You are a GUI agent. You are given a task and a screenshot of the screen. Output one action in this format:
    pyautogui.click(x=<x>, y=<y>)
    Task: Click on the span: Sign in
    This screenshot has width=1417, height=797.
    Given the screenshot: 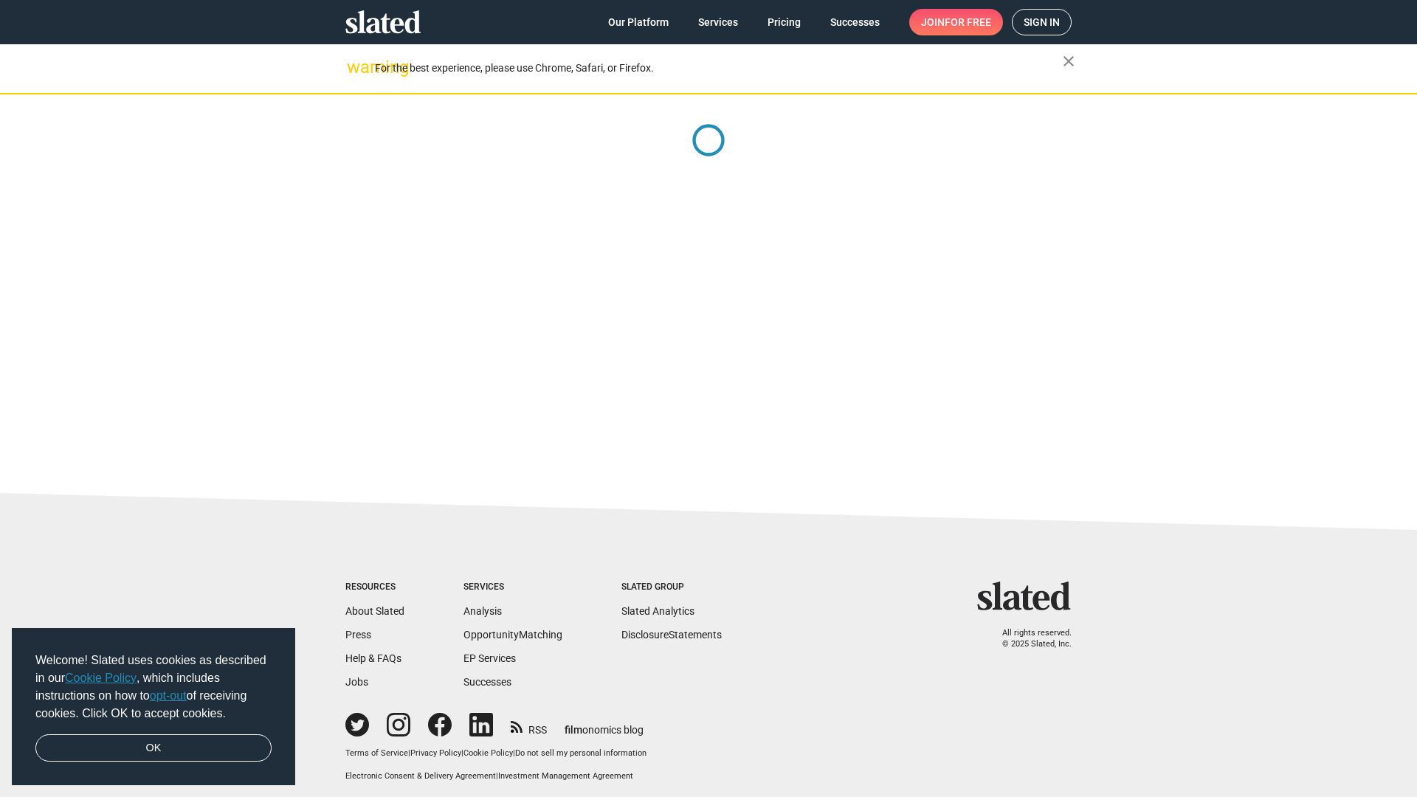 What is the action you would take?
    pyautogui.click(x=1041, y=22)
    